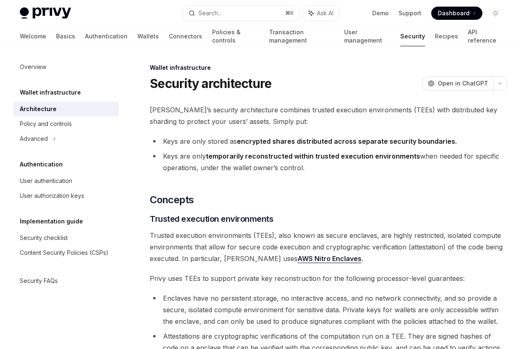  Describe the element at coordinates (329, 141) in the screenshot. I see `li: Keys are only stored as` at that location.